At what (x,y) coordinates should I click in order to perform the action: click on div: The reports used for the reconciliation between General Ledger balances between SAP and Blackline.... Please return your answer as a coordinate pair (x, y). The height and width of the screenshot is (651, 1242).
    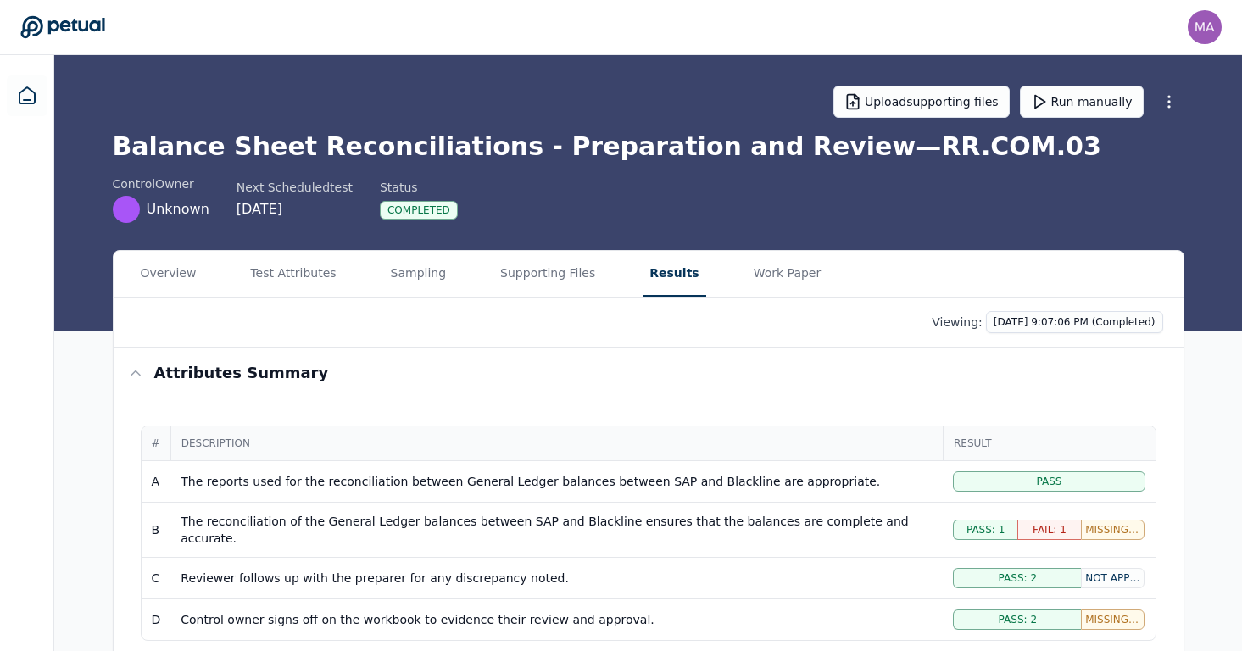
    Looking at the image, I should click on (556, 482).